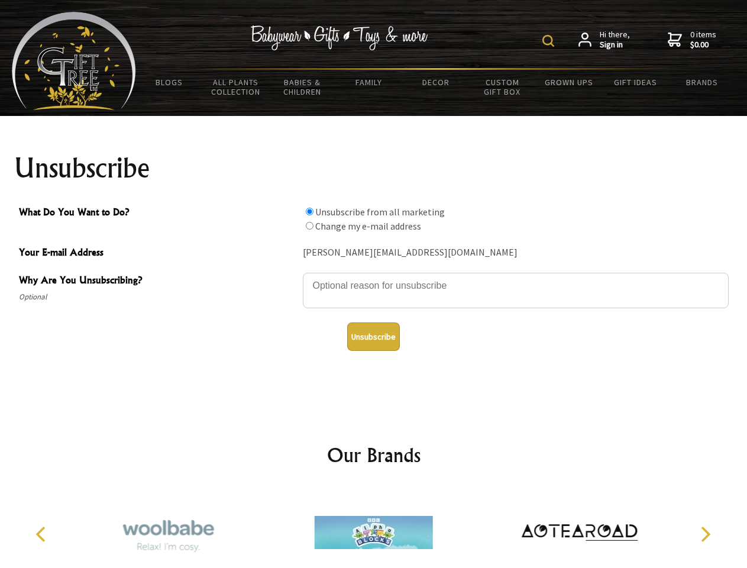 This screenshot has height=568, width=747. I want to click on span: Optional, so click(158, 297).